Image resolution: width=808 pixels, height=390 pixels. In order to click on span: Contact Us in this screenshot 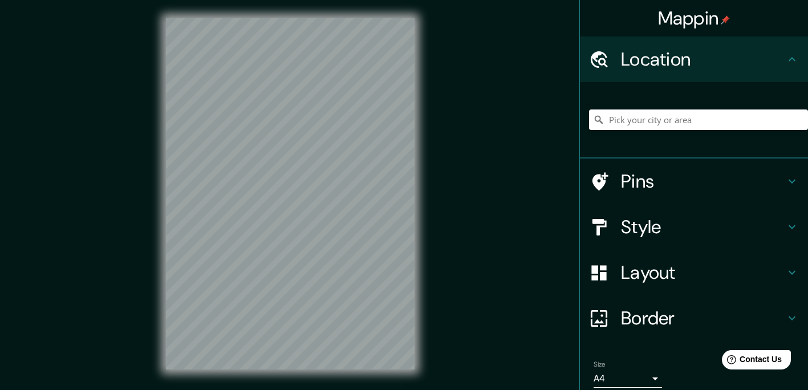, I will do `click(54, 14)`.